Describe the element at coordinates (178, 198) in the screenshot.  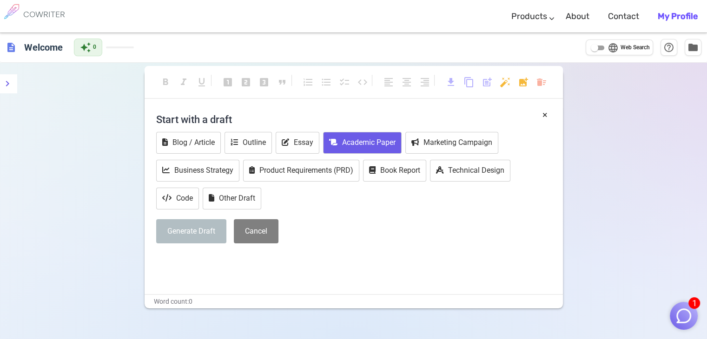
I see `button: Code` at that location.